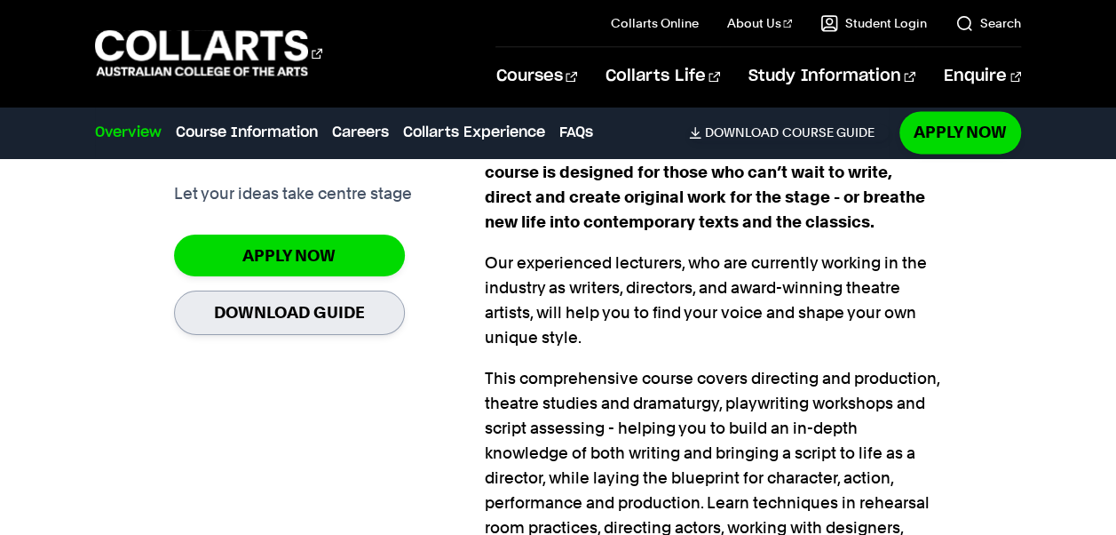  What do you see at coordinates (247, 132) in the screenshot?
I see `a: Course Information` at bounding box center [247, 132].